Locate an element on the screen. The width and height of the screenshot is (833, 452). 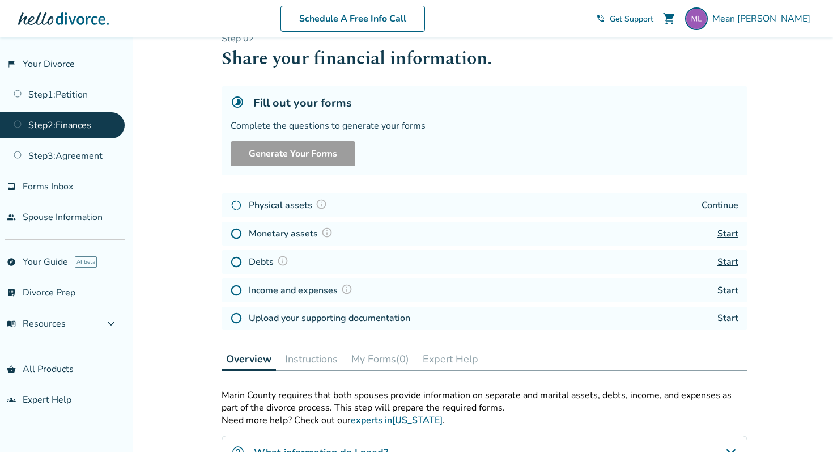
h5: Fill out your forms is located at coordinates (303, 103).